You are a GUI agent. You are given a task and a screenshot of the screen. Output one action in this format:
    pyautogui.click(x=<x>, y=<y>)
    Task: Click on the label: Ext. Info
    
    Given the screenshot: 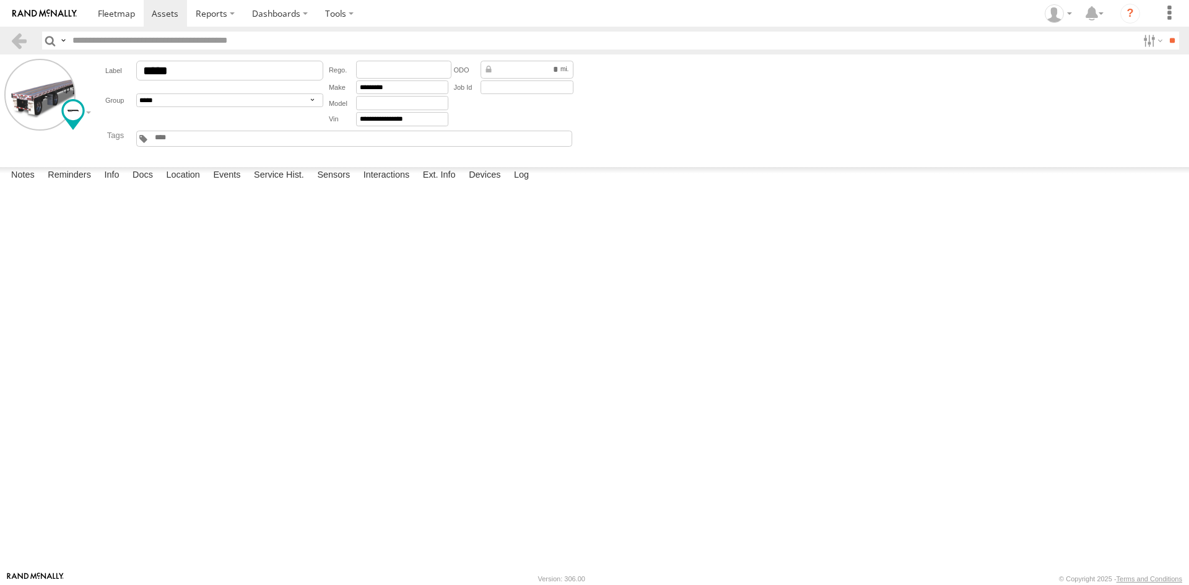 What is the action you would take?
    pyautogui.click(x=439, y=176)
    